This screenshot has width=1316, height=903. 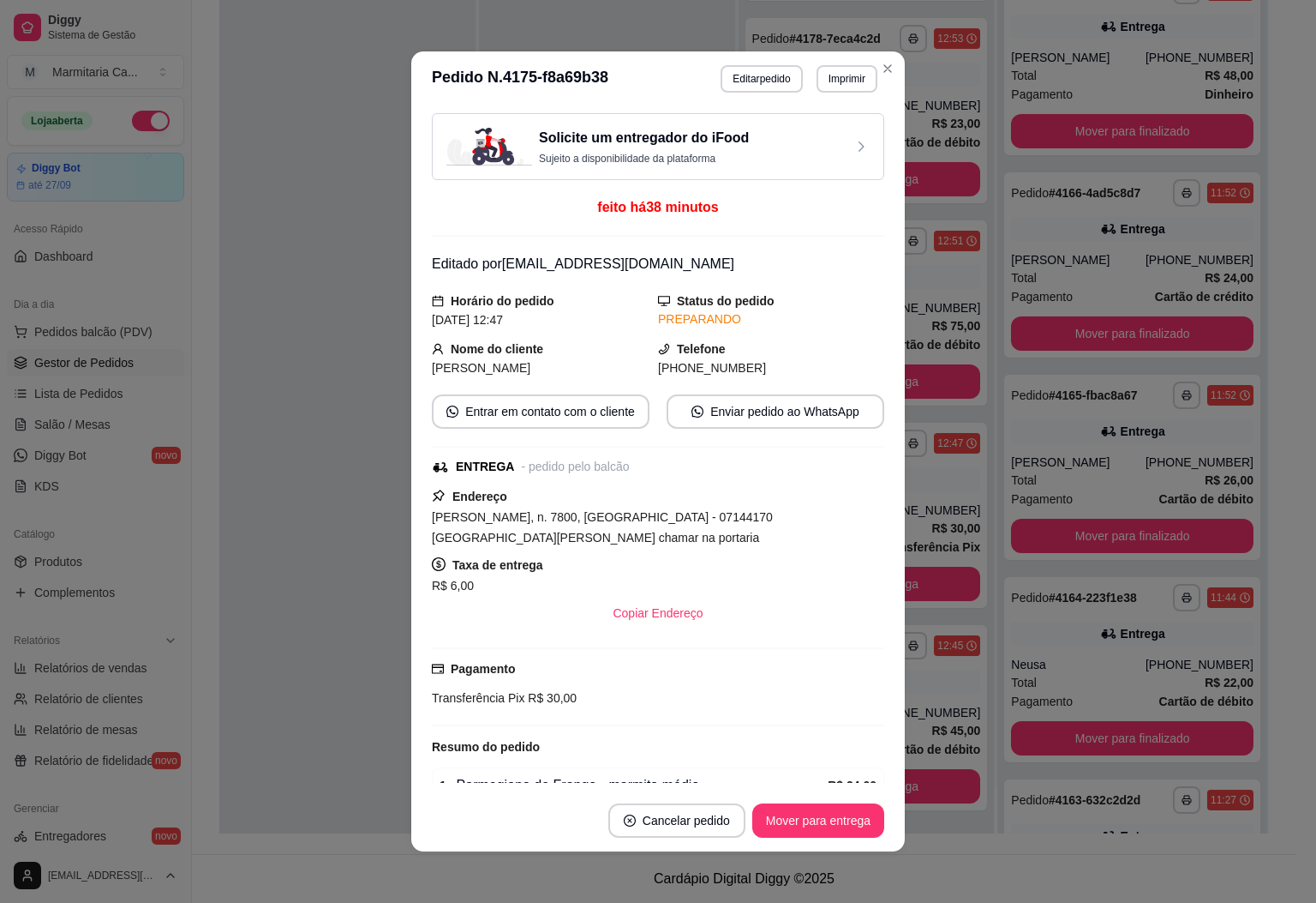 What do you see at coordinates (771, 319) in the screenshot?
I see `div: PREPARANDO` at bounding box center [771, 319].